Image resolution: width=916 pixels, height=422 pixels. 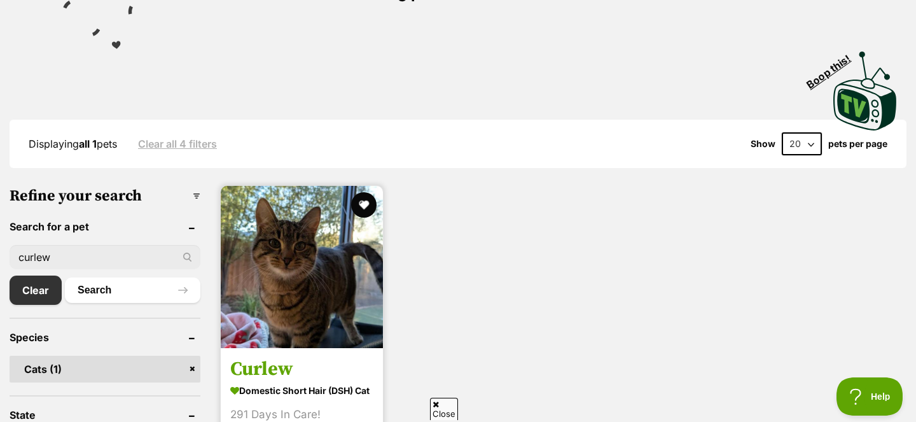 What do you see at coordinates (105, 226) in the screenshot?
I see `header: Search for a pet` at bounding box center [105, 226].